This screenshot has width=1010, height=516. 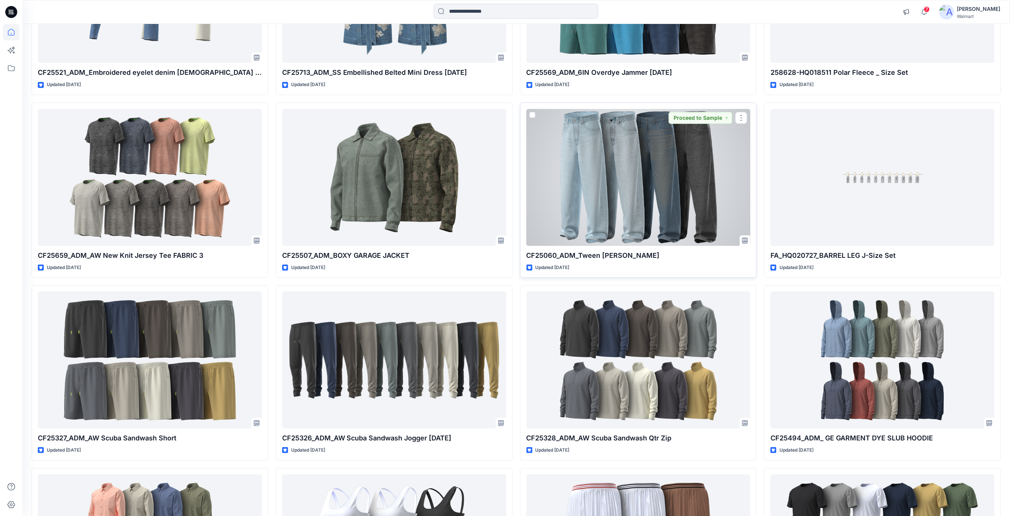 I want to click on a: CF25507_ADM_BOXY GARAGE JACKET, so click(x=394, y=177).